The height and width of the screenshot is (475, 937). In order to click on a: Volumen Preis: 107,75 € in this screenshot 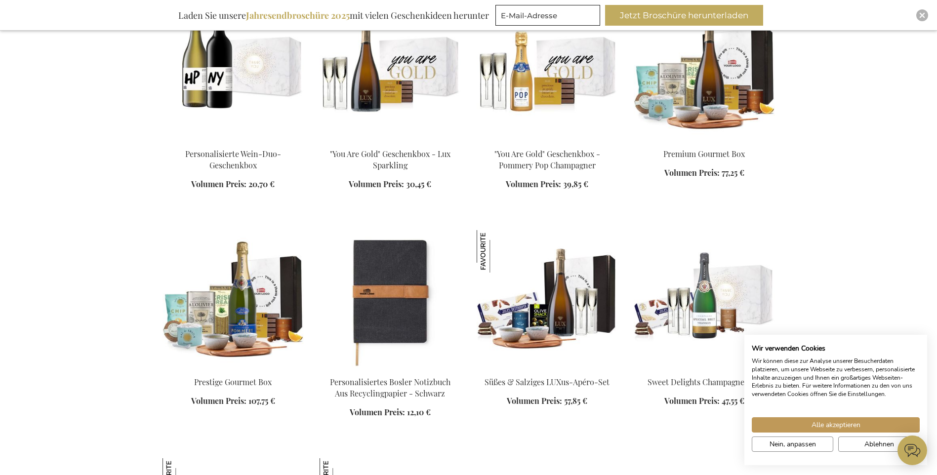, I will do `click(233, 401)`.